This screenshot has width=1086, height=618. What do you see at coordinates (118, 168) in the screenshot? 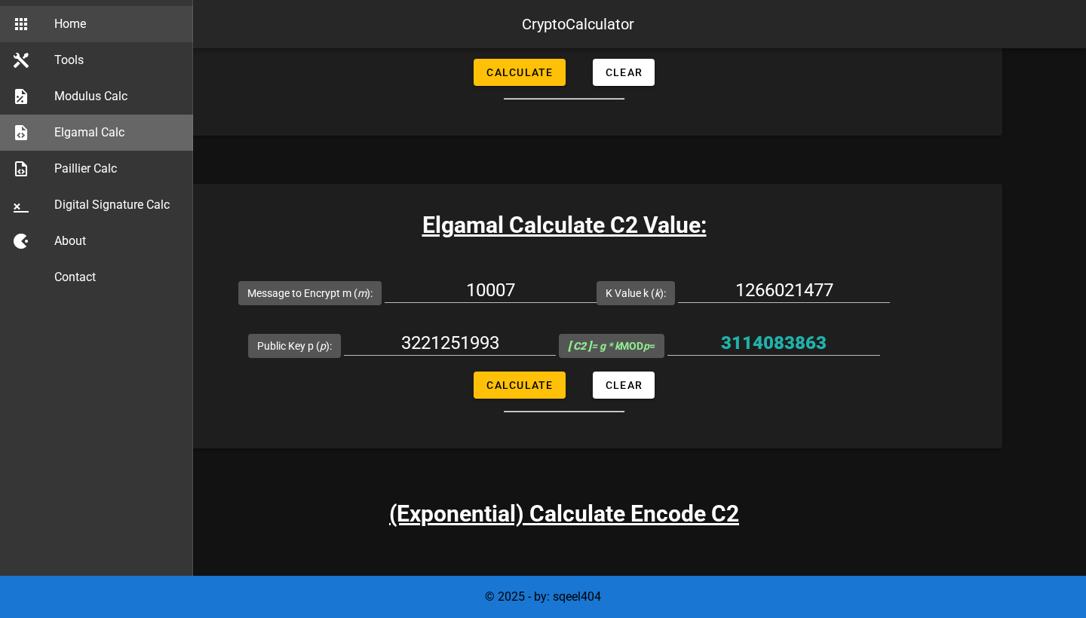
I see `div: Paillier Calc` at bounding box center [118, 168].